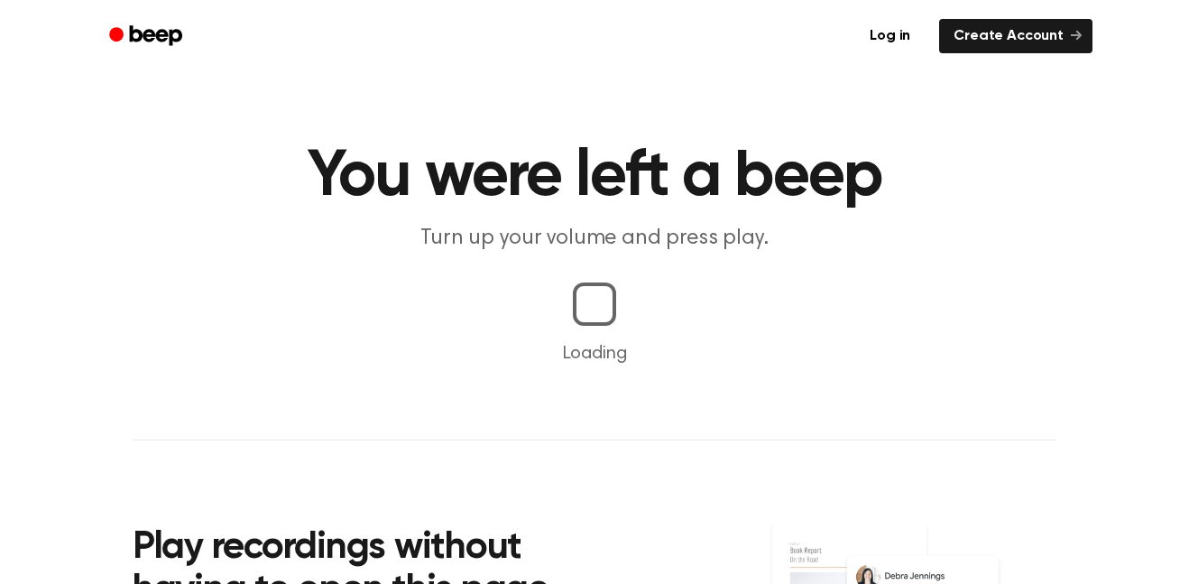  I want to click on a: Log in, so click(889, 36).